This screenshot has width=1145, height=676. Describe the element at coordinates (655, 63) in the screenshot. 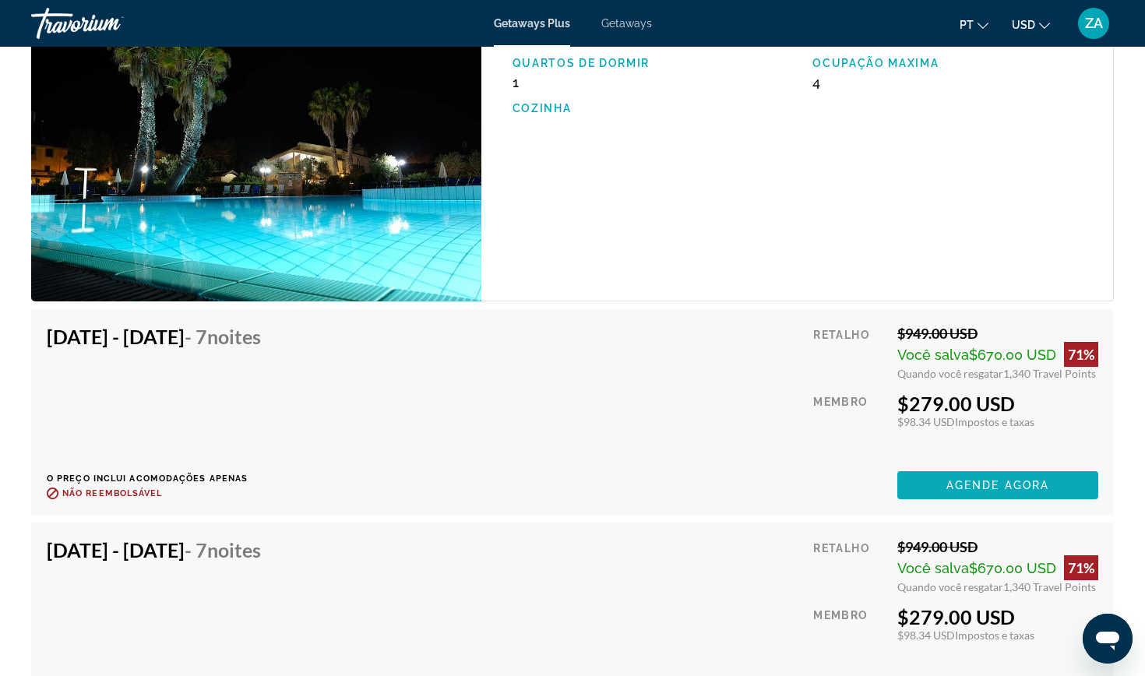

I see `p: Quartos de dormir` at that location.